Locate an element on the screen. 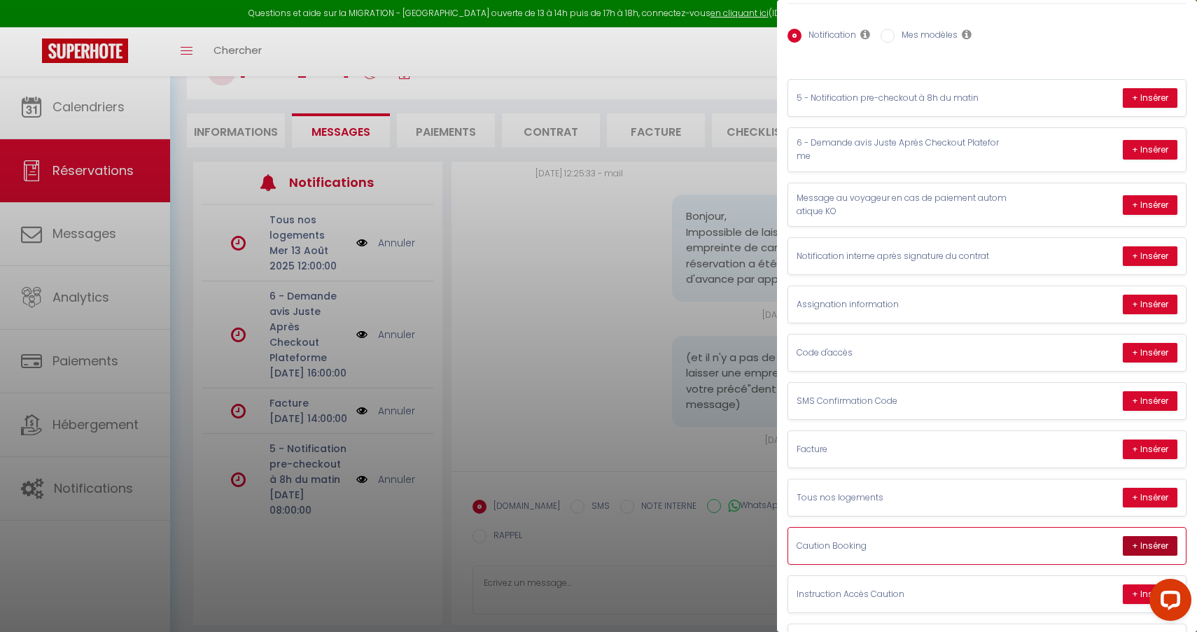 The image size is (1197, 632). p: 5 - Notification pre-checkout à 8h du matin is located at coordinates (902, 98).